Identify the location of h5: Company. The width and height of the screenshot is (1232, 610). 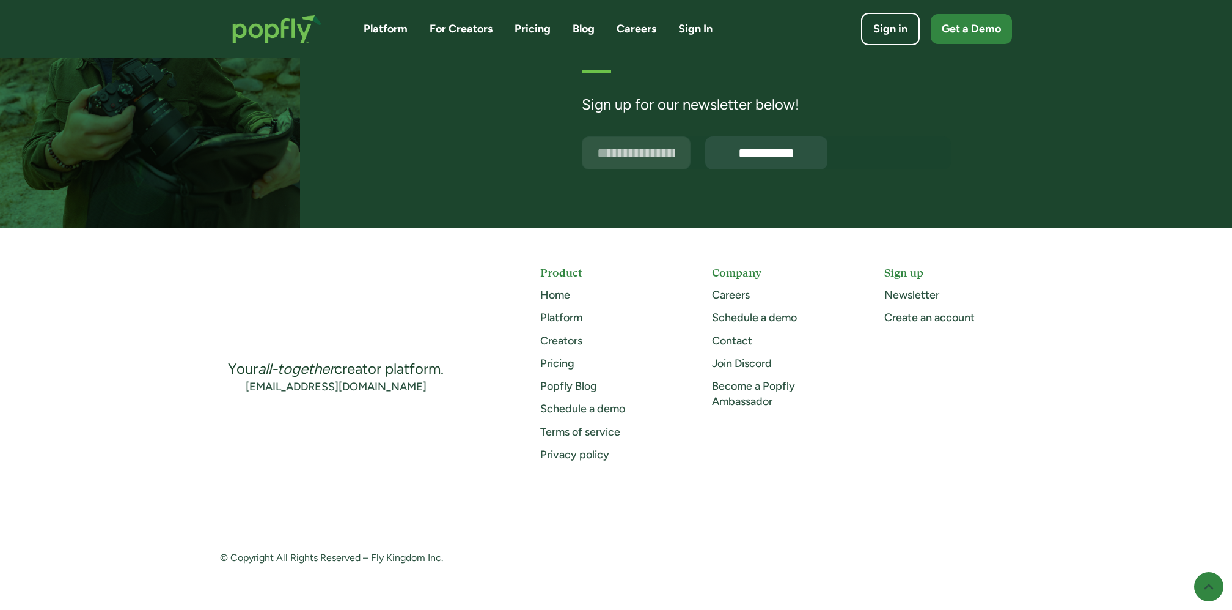
(776, 272).